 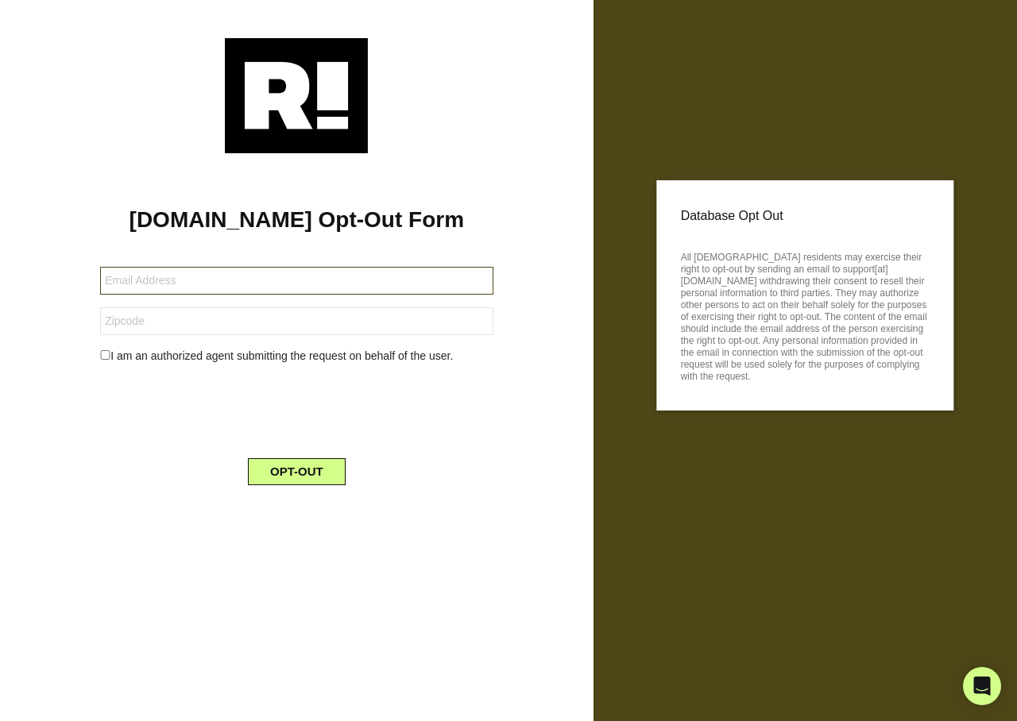 What do you see at coordinates (296, 321) in the screenshot?
I see `input: Zipcode` at bounding box center [296, 321].